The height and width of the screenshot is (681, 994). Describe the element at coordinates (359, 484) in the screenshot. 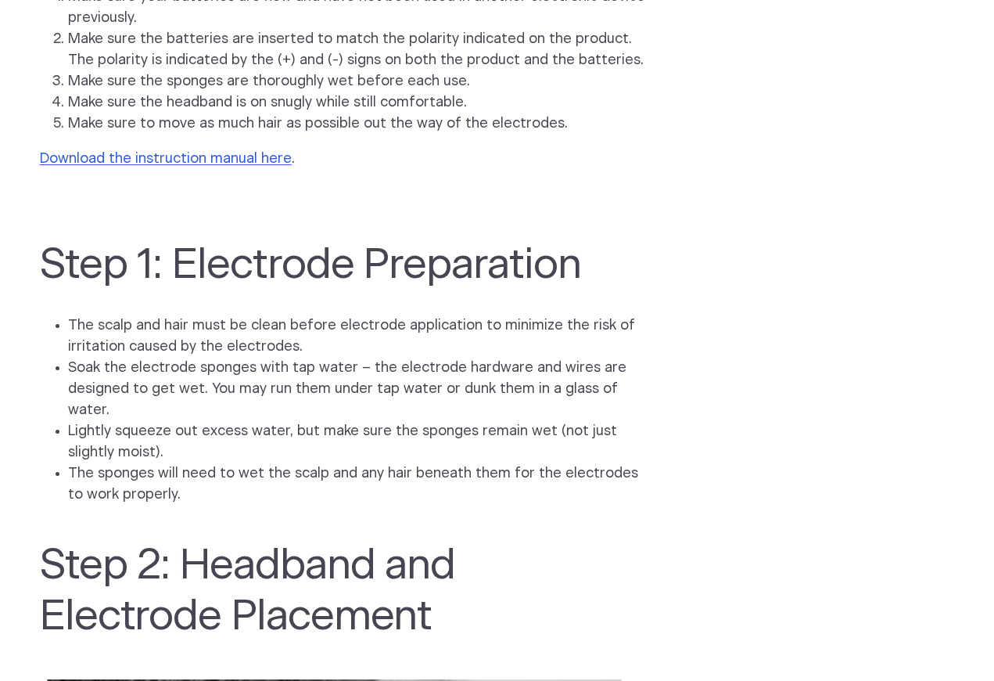

I see `li: The sponges will need to wet the scalp and any hair beneath them for the electrodes to work prope...` at that location.